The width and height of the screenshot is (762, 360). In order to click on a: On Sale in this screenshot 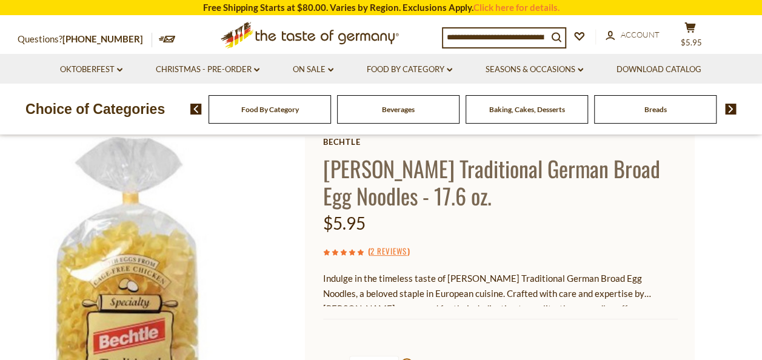, I will do `click(313, 70)`.